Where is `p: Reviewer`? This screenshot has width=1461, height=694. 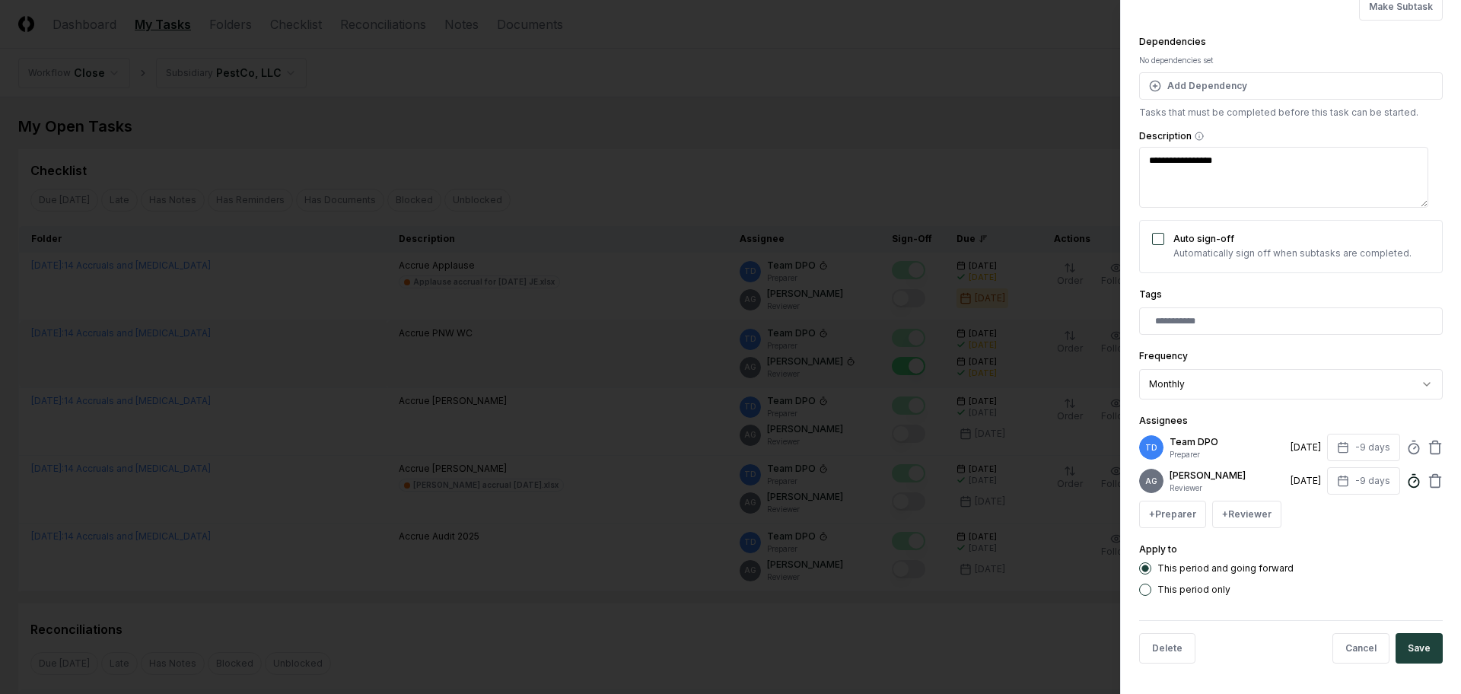 p: Reviewer is located at coordinates (1227, 488).